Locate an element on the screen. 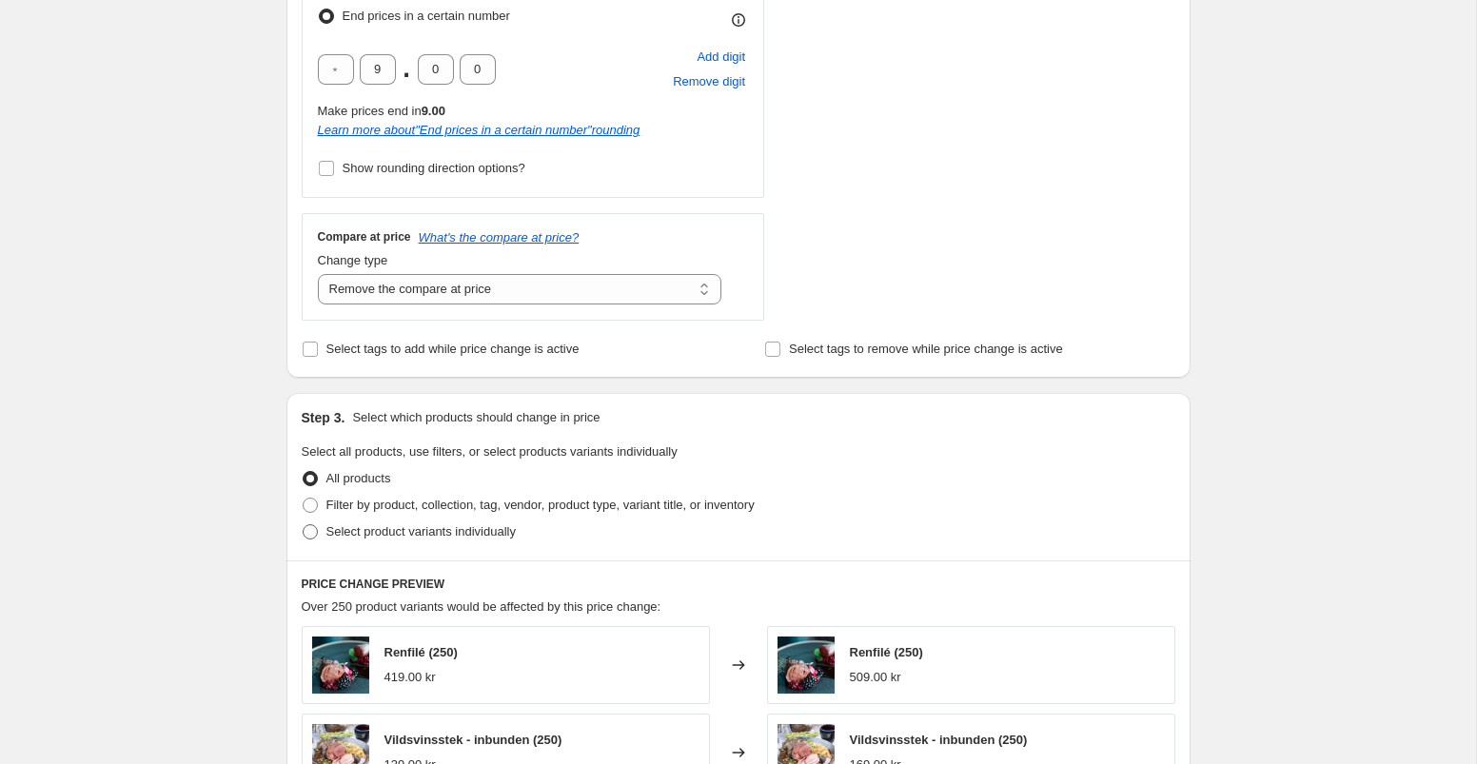 The width and height of the screenshot is (1477, 764). span: Select tags to add while price change is active is located at coordinates (453, 348).